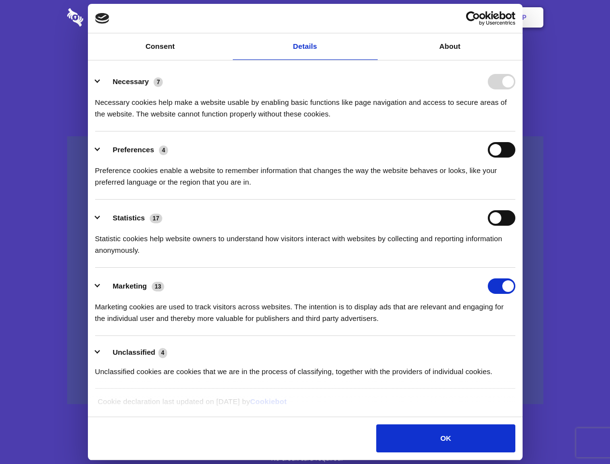  What do you see at coordinates (158, 286) in the screenshot?
I see `span: 13` at bounding box center [158, 286].